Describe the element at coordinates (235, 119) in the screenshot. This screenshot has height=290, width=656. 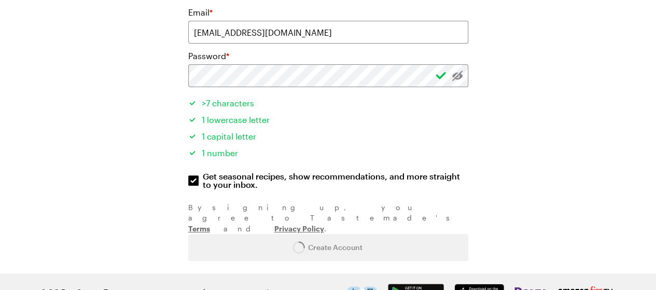
I see `span: 1 lowercase letter` at that location.